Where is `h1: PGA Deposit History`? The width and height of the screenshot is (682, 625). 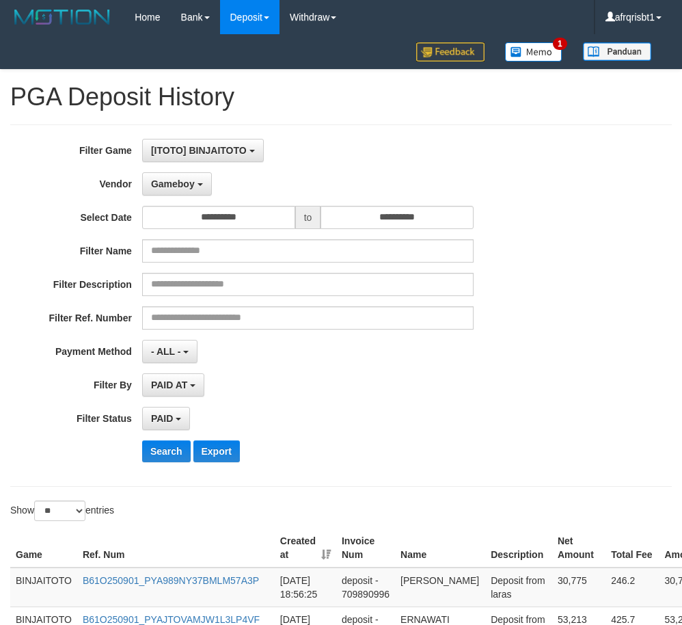 h1: PGA Deposit History is located at coordinates (341, 97).